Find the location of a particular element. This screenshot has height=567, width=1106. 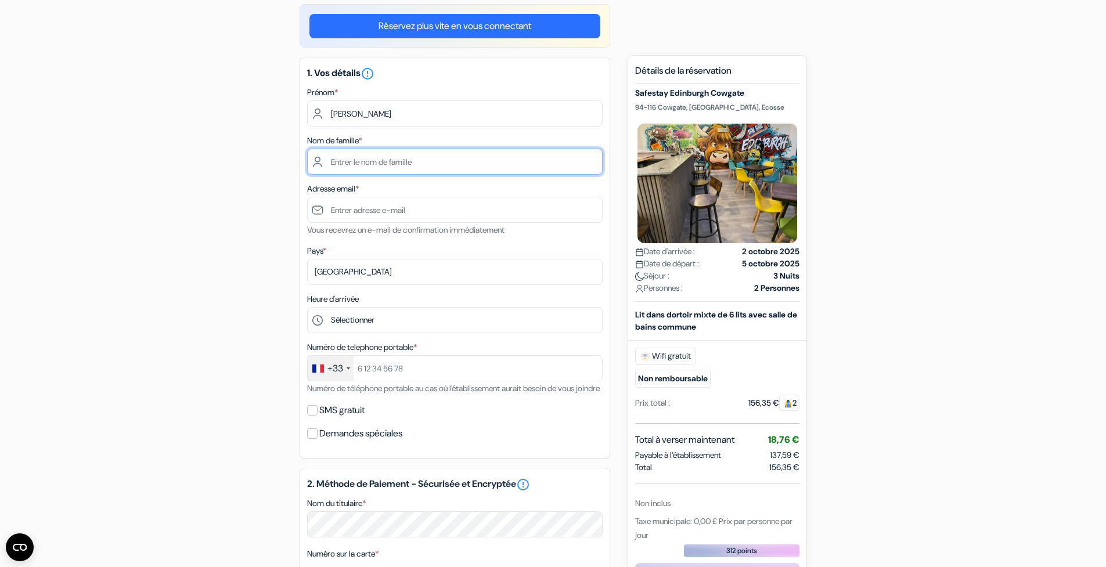

div: Prix total : is located at coordinates (653, 403).